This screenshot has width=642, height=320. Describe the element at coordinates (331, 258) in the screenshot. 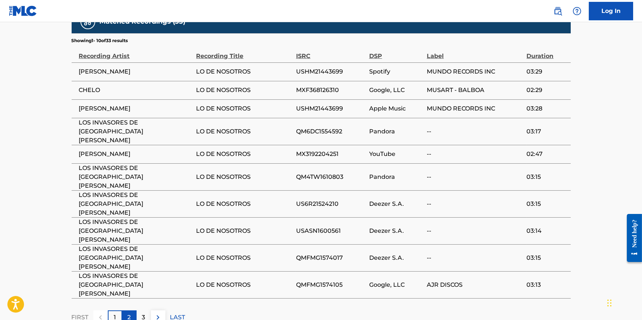

I see `span: QMFMG1574017` at that location.